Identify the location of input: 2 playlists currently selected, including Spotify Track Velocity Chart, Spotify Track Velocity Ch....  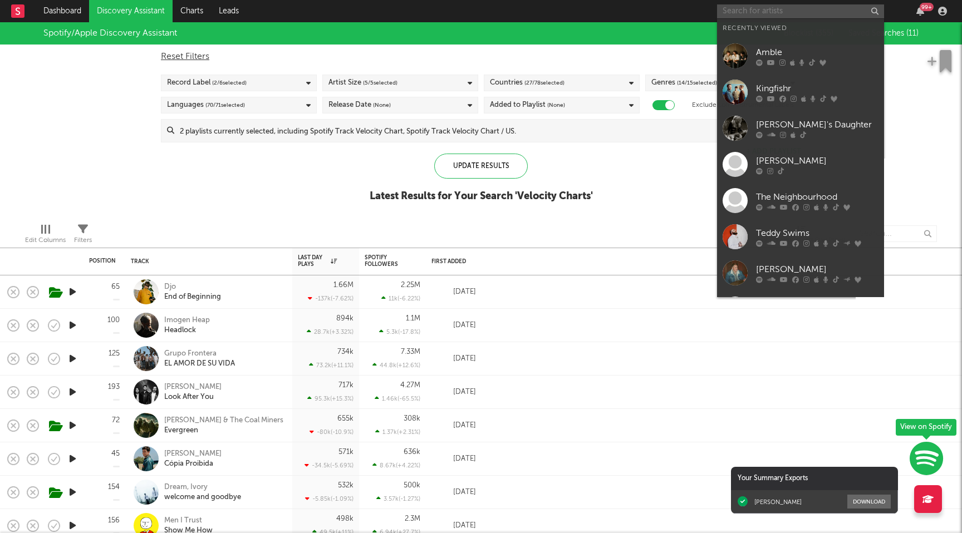
(487, 131).